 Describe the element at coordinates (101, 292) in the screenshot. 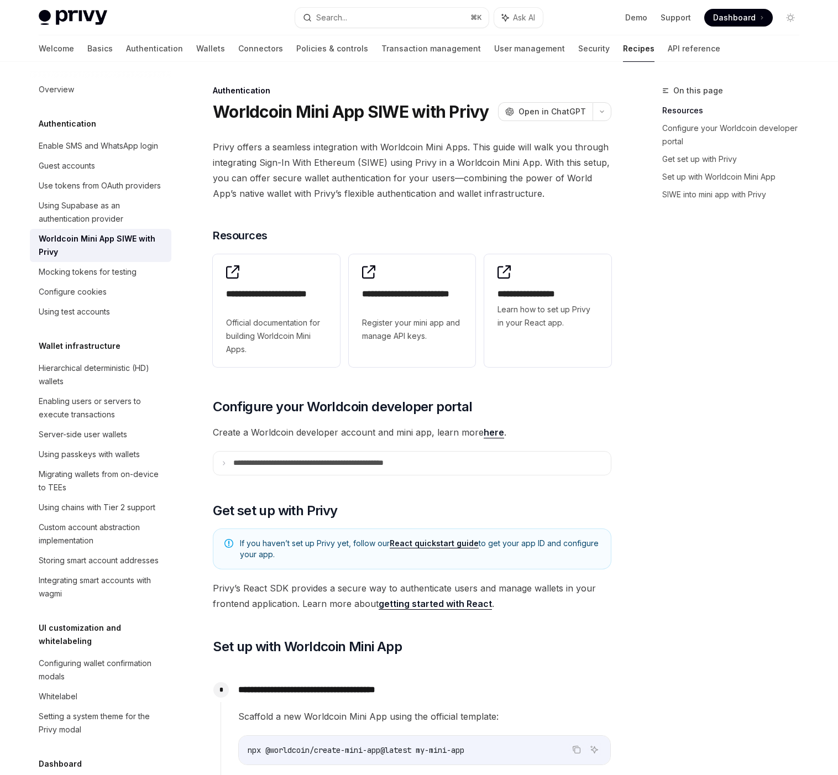

I see `a: Configure cookies` at that location.